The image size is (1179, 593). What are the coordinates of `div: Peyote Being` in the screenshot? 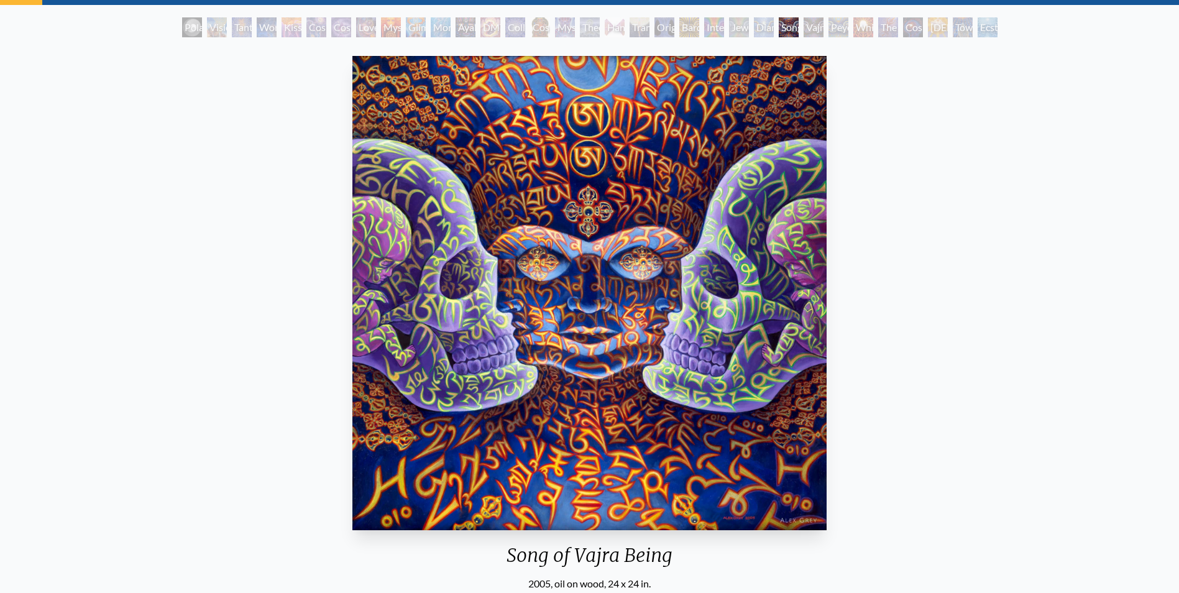 It's located at (839, 27).